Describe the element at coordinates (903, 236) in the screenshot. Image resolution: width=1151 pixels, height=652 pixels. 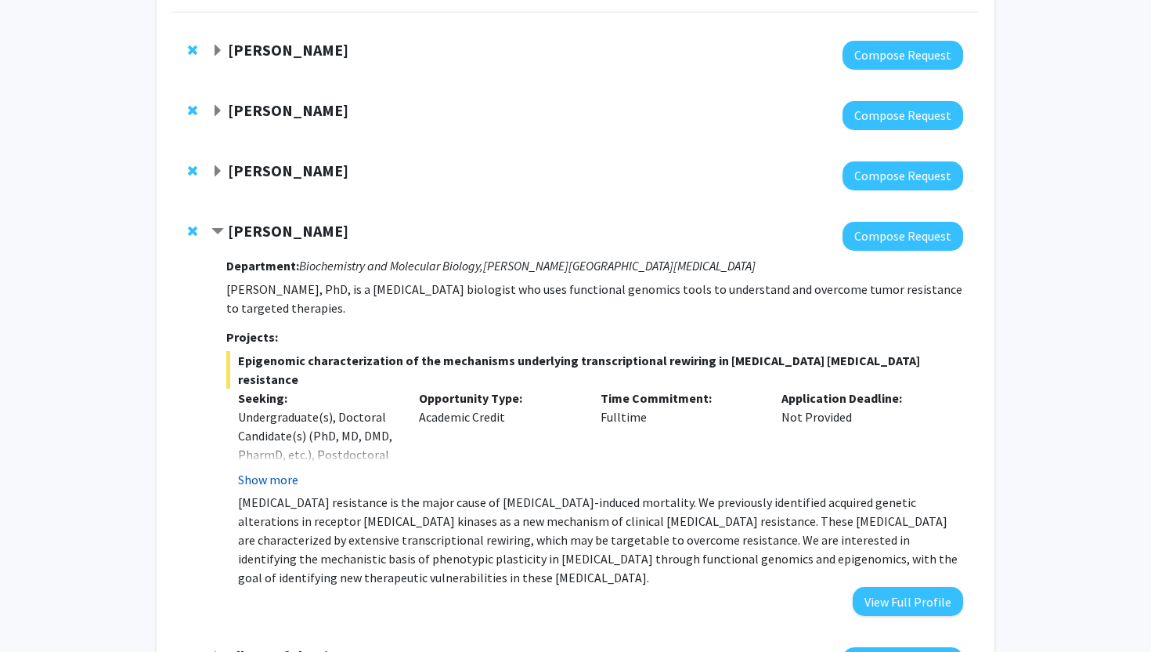
I see `button: Compose Request to Utthara Nayar` at that location.